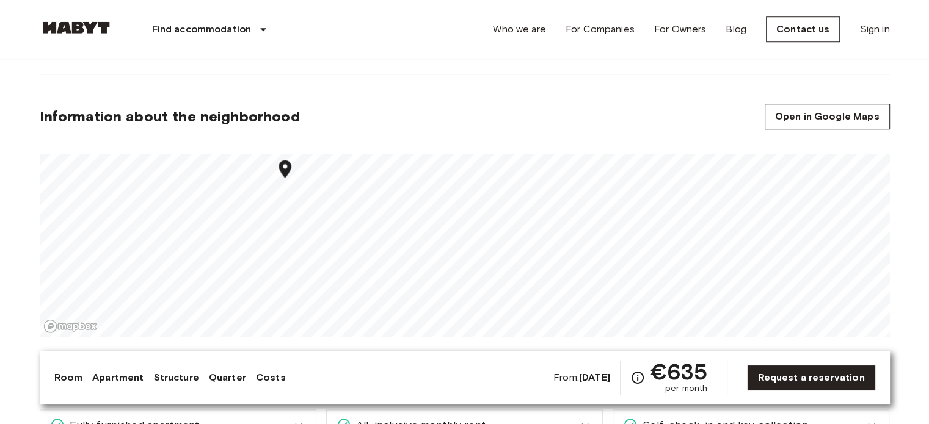 The height and width of the screenshot is (424, 929). I want to click on font: Structure, so click(176, 377).